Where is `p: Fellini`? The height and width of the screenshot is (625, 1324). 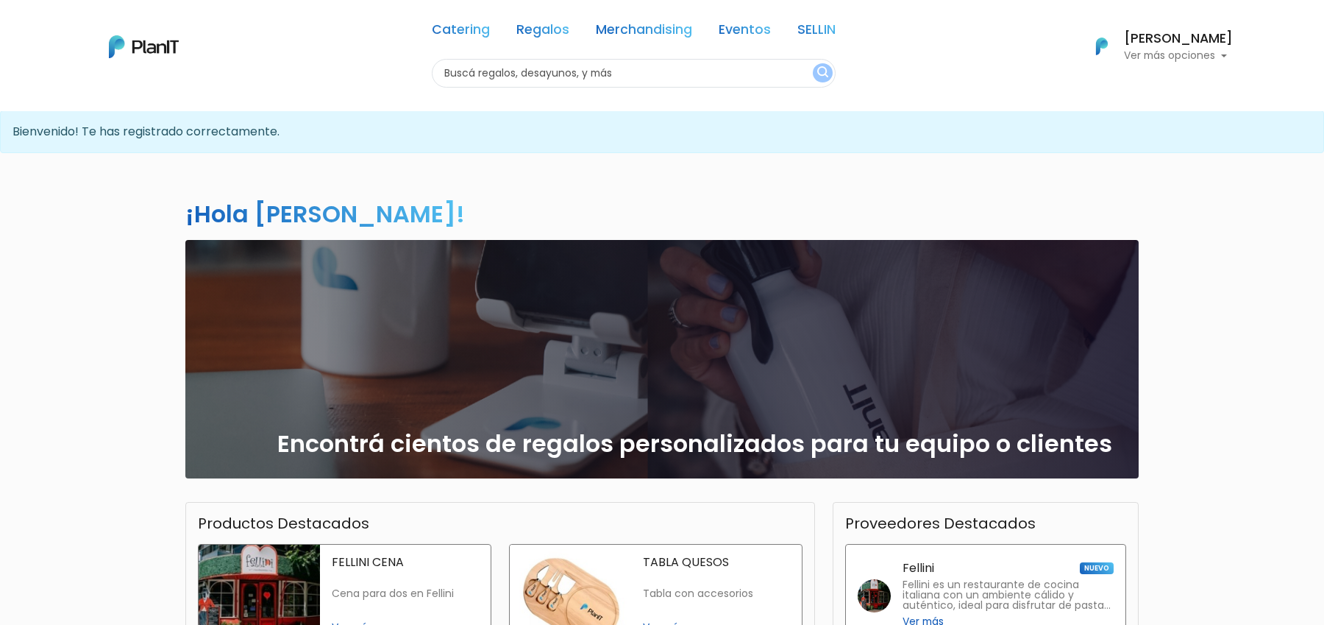 p: Fellini is located at coordinates (918, 568).